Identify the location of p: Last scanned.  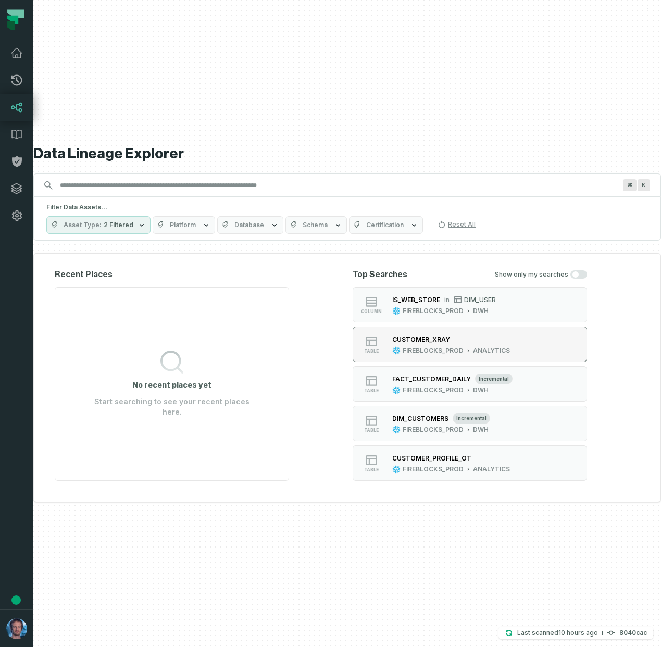
(557, 633).